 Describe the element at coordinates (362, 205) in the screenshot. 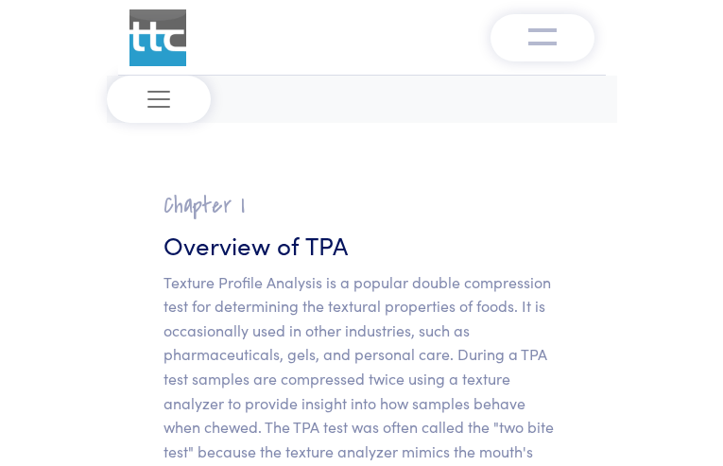

I see `h2: Chapter I` at that location.